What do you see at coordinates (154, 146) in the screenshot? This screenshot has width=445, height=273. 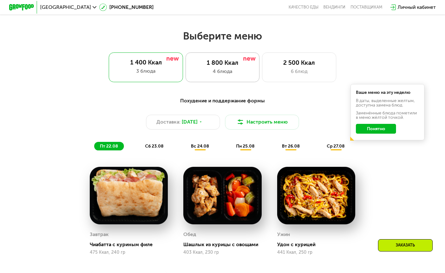 I see `span: сб 23.08` at bounding box center [154, 146].